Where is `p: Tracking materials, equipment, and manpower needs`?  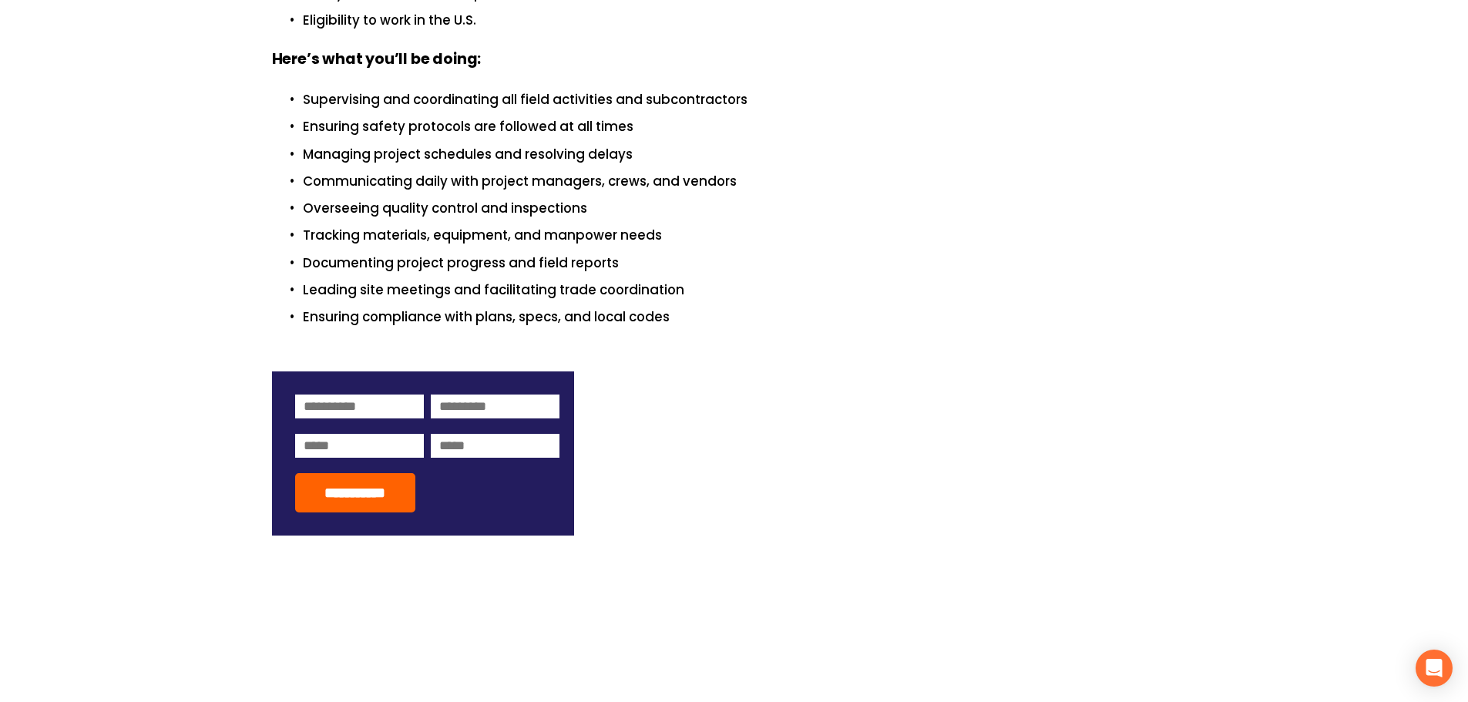 p: Tracking materials, equipment, and manpower needs is located at coordinates (750, 235).